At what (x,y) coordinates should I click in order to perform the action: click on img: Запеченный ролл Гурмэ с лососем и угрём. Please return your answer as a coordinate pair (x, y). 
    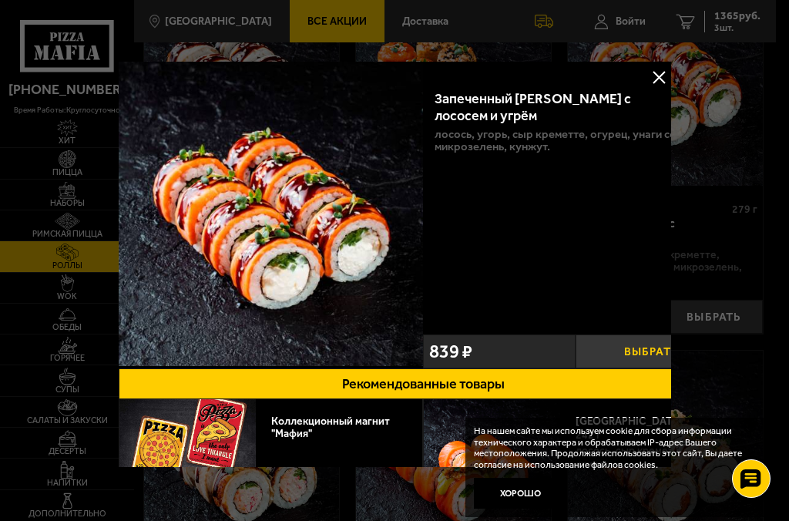
    Looking at the image, I should click on (270, 213).